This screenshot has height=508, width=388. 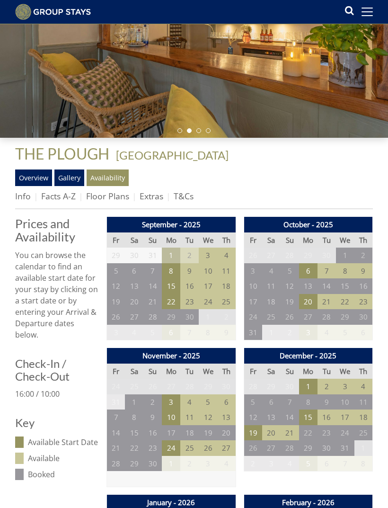 I want to click on span: THE PLOUGH, so click(x=62, y=153).